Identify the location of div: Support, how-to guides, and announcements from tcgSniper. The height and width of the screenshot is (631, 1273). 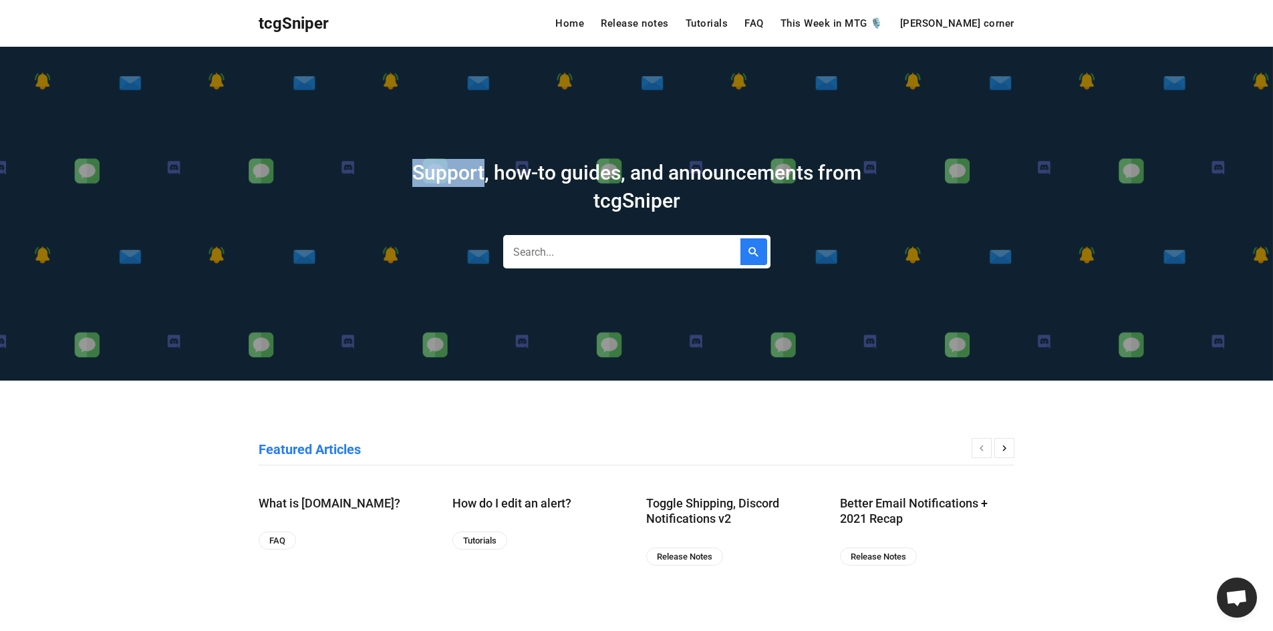
(637, 187).